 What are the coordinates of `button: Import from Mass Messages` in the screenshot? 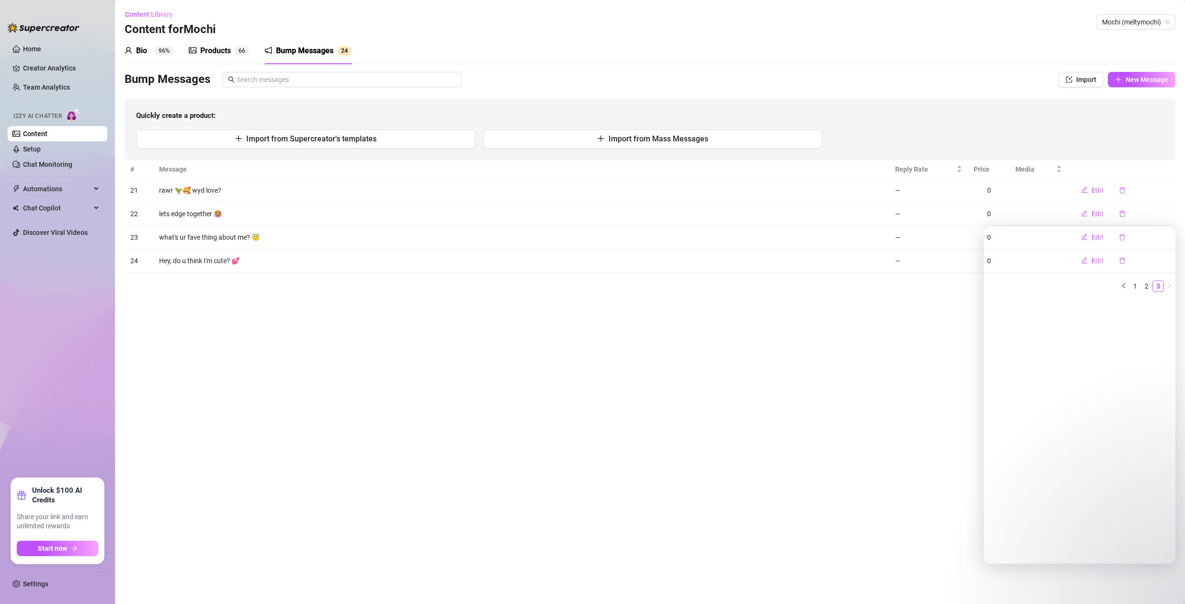 It's located at (653, 139).